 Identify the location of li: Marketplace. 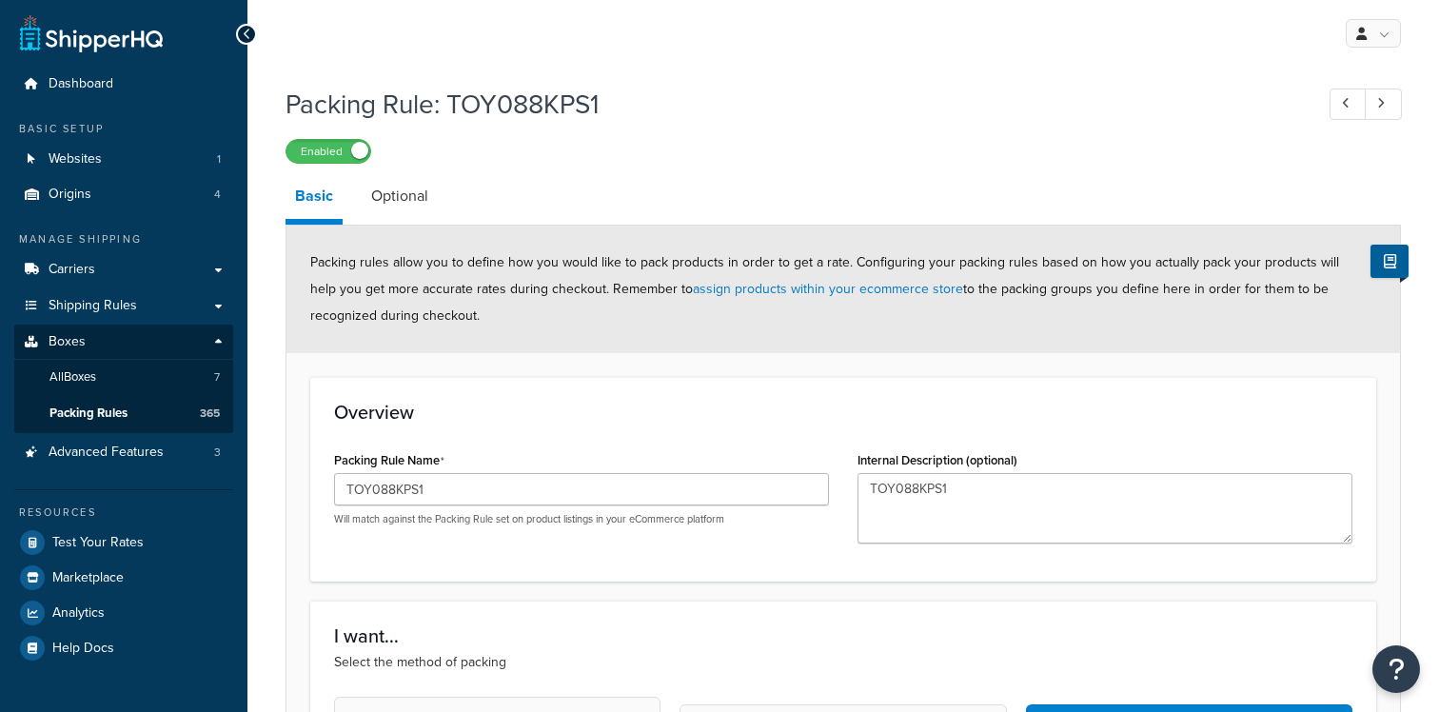
(124, 578).